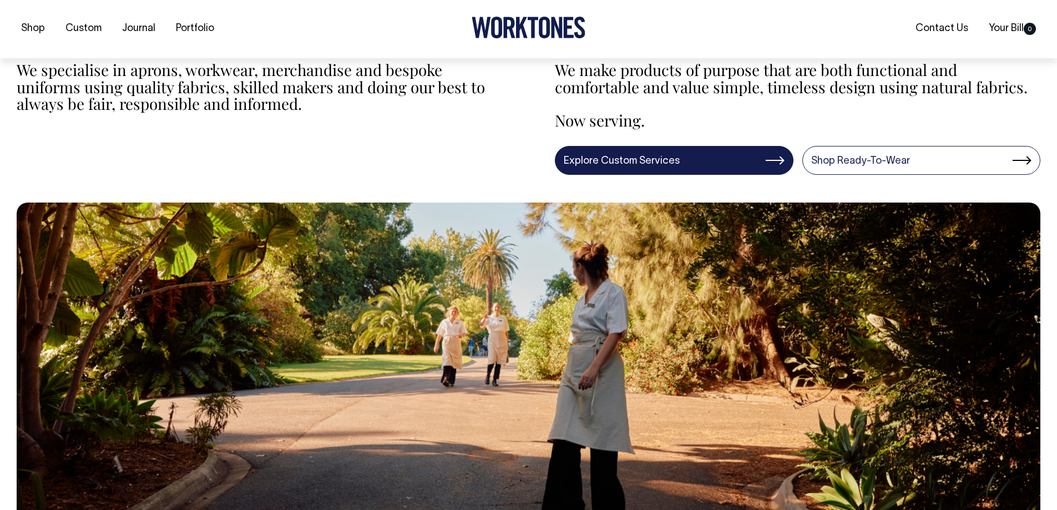 The width and height of the screenshot is (1057, 510). Describe the element at coordinates (797, 120) in the screenshot. I see `p: Now serving.` at that location.